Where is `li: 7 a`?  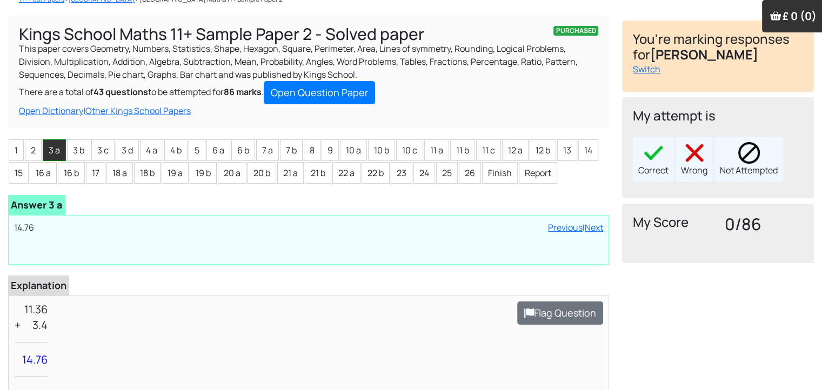
li: 7 a is located at coordinates (268, 150).